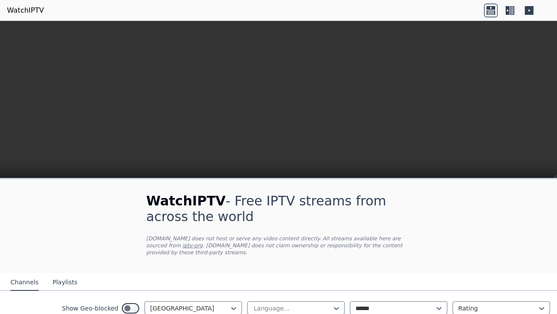 Image resolution: width=557 pixels, height=314 pixels. I want to click on a: iptv-org, so click(192, 245).